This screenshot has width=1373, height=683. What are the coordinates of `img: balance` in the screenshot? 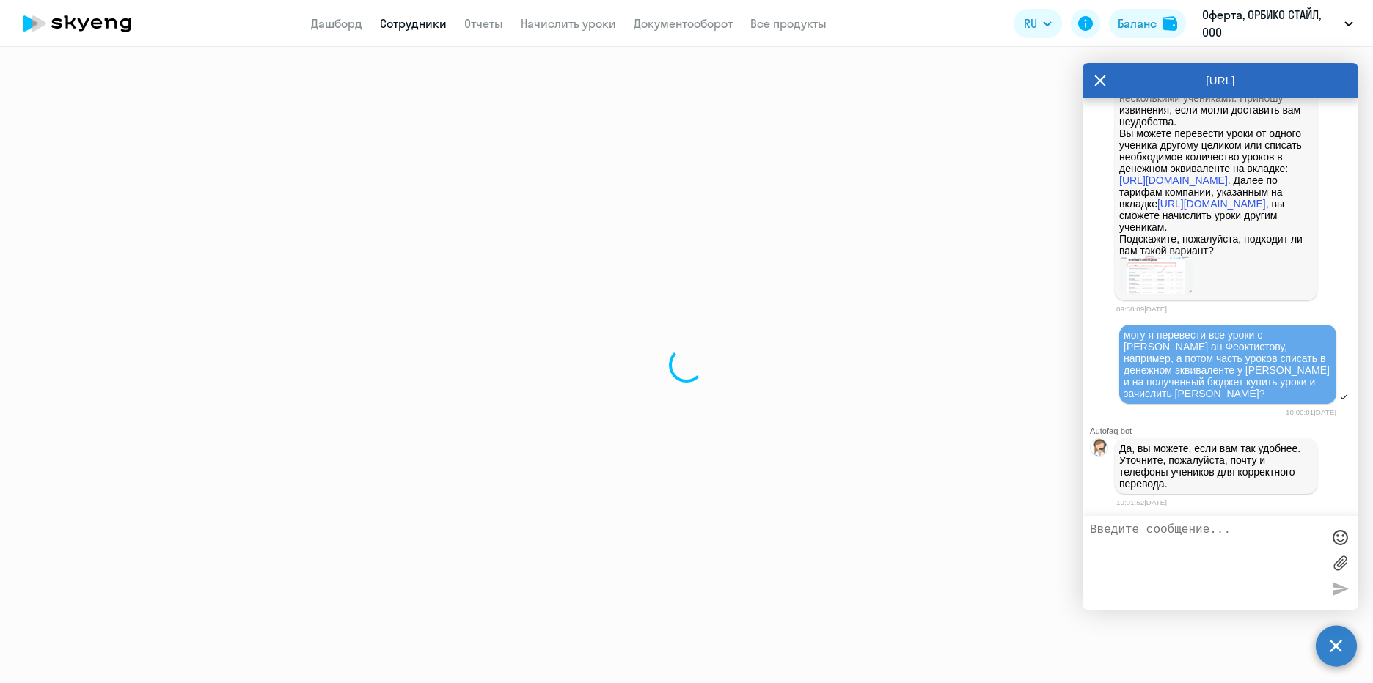 It's located at (1170, 23).